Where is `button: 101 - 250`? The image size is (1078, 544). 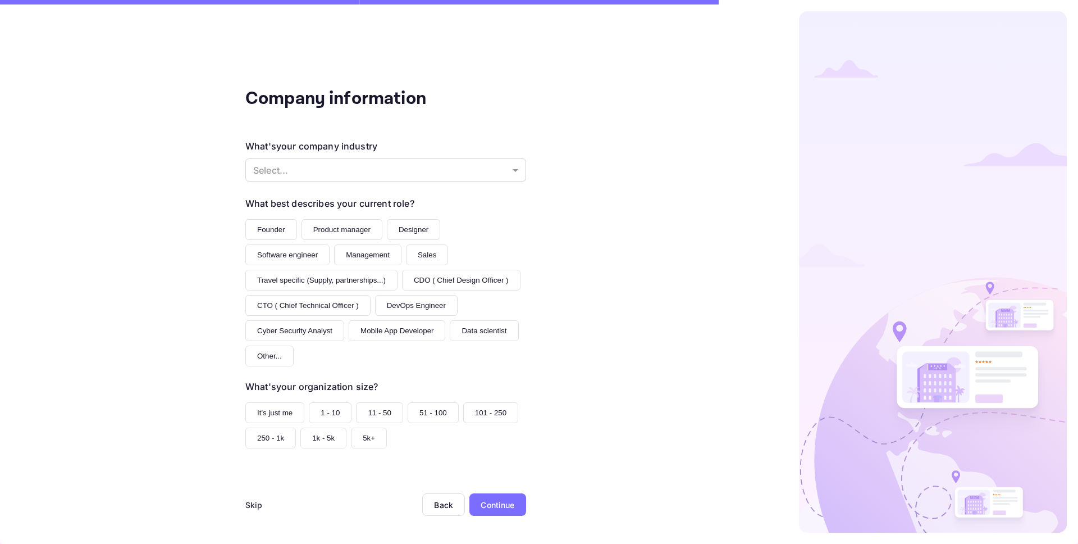 button: 101 - 250 is located at coordinates (491, 412).